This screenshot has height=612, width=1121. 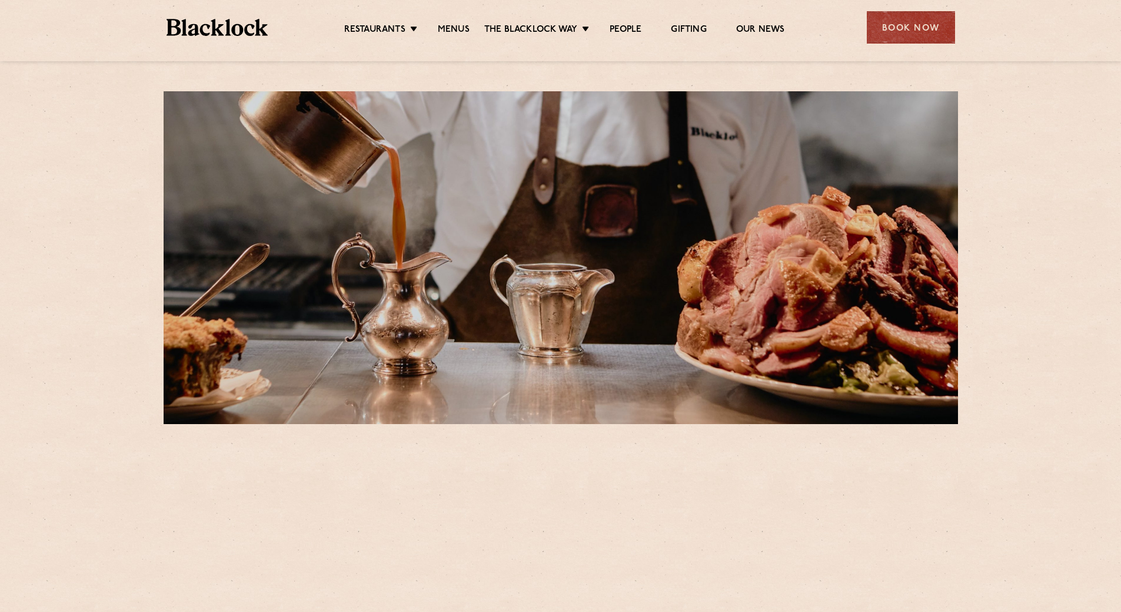 I want to click on a: Restaurants, so click(x=375, y=31).